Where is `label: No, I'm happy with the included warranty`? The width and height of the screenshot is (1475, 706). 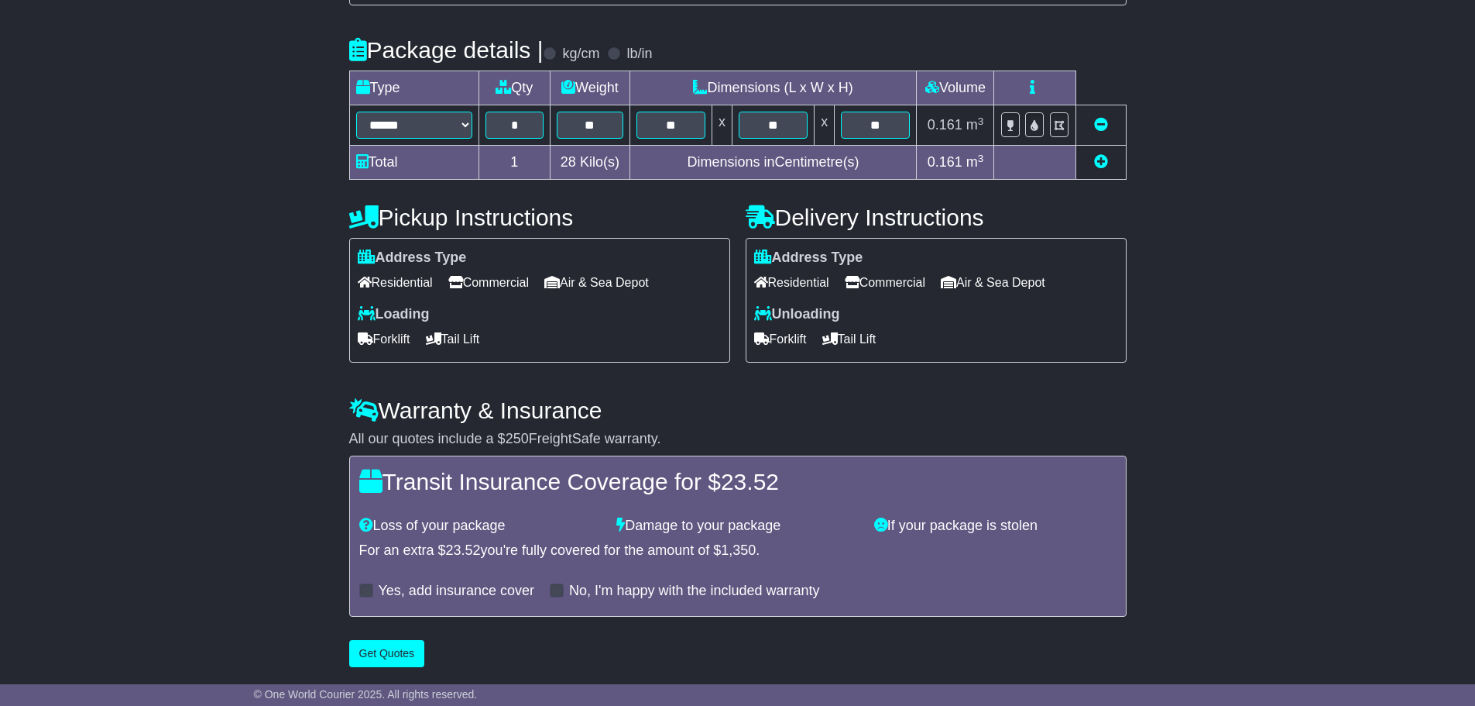 label: No, I'm happy with the included warranty is located at coordinates (695, 591).